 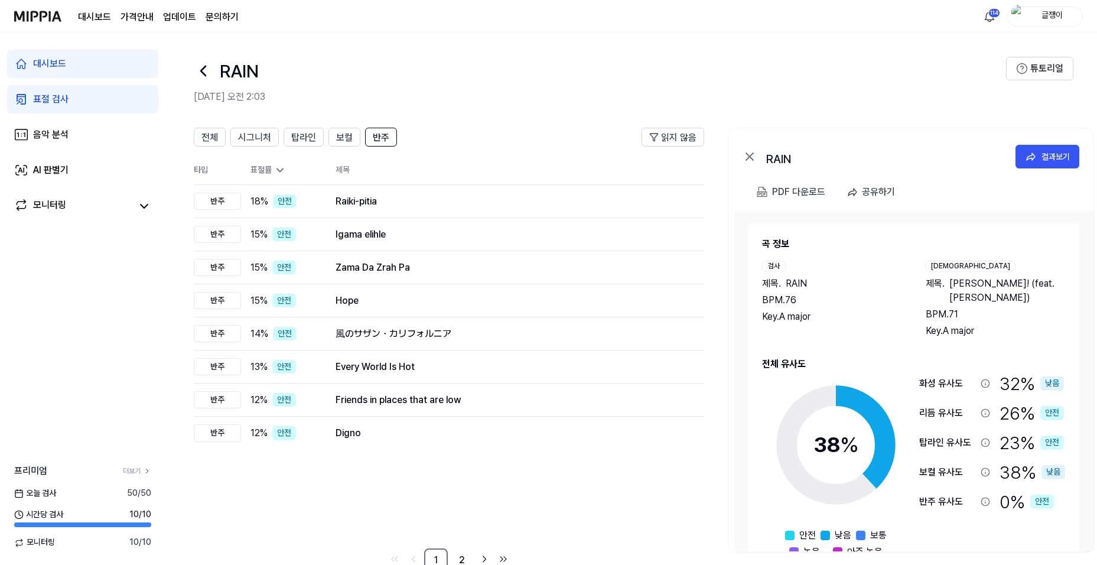 What do you see at coordinates (34, 542) in the screenshot?
I see `span: 모니터링` at bounding box center [34, 542].